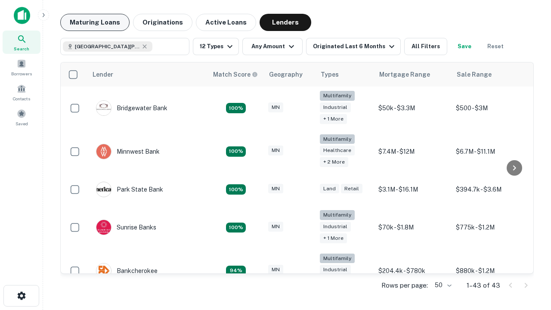 The image size is (551, 310). Describe the element at coordinates (236, 74) in the screenshot. I see `th: Capitalize uses an advanced AI algorithm to match your search with the best lender. The match sco...` at that location.